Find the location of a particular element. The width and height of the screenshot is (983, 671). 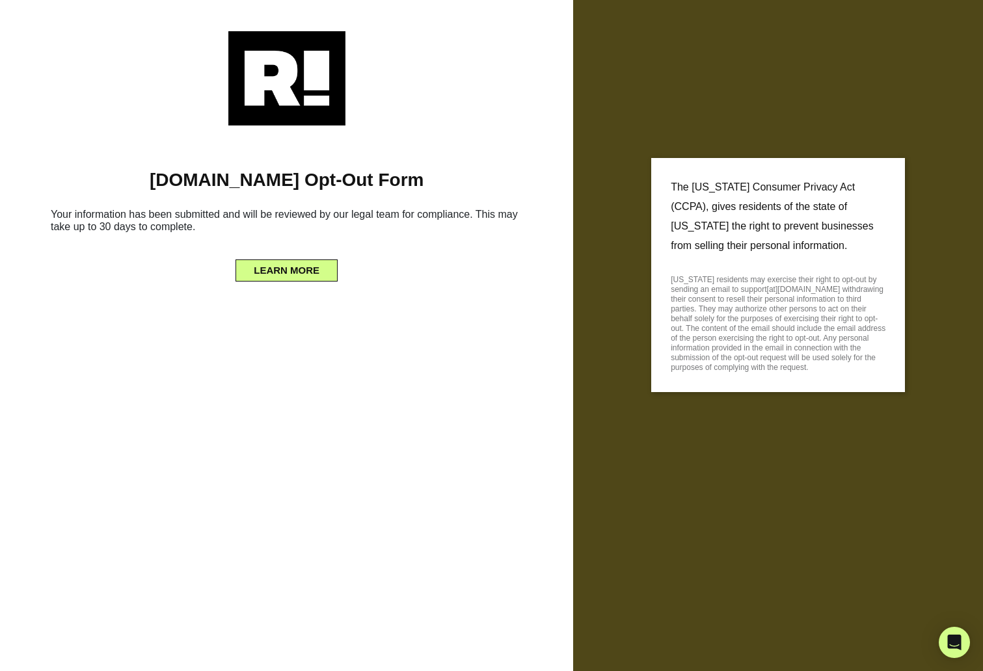

h6: Your information has been submitted and will be reviewed by our legal team for compliance. This m... is located at coordinates (286, 223).